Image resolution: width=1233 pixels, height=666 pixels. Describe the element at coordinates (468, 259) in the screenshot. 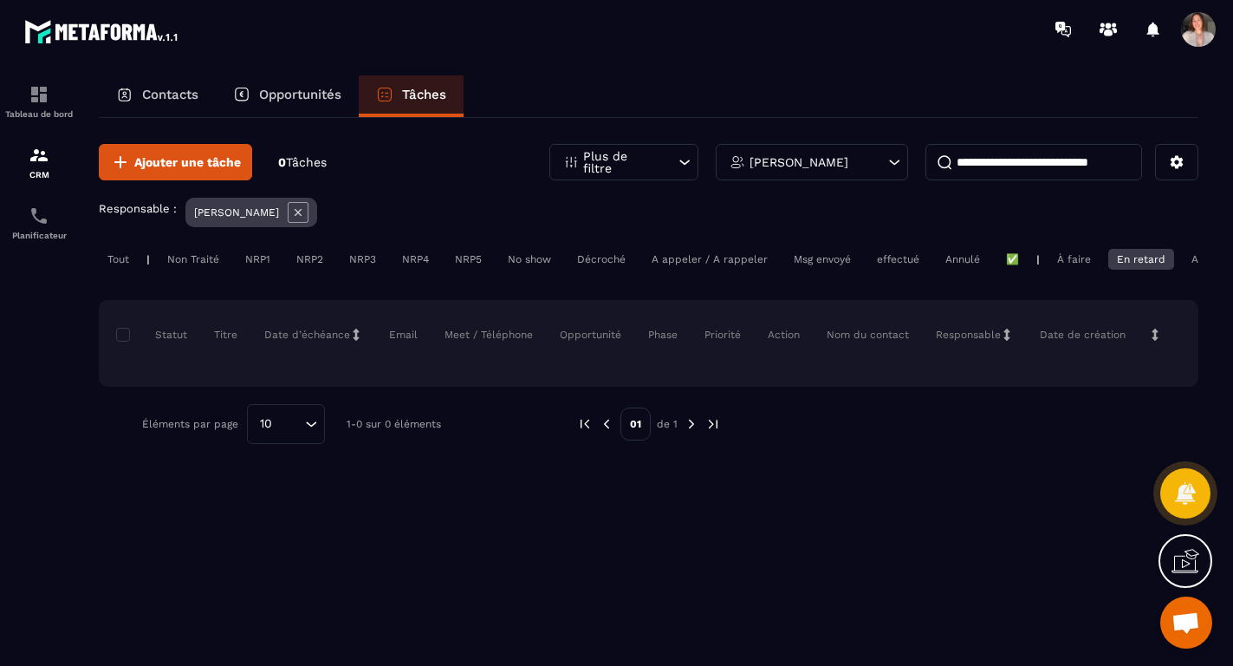

I see `div: NRP5` at that location.